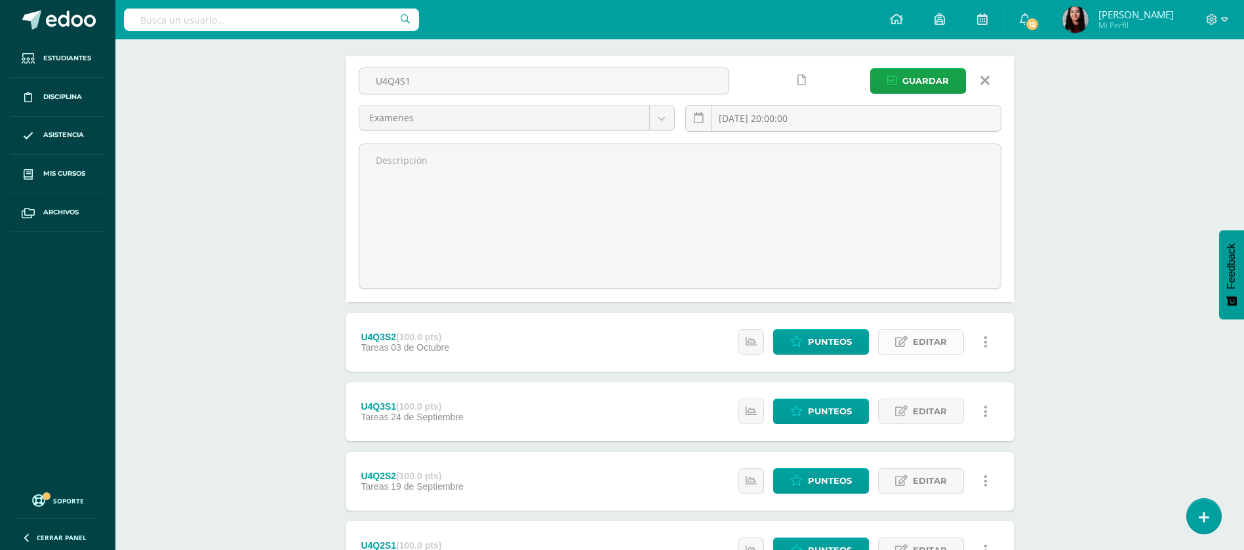 The height and width of the screenshot is (550, 1244). What do you see at coordinates (62, 97) in the screenshot?
I see `span: Disciplina` at bounding box center [62, 97].